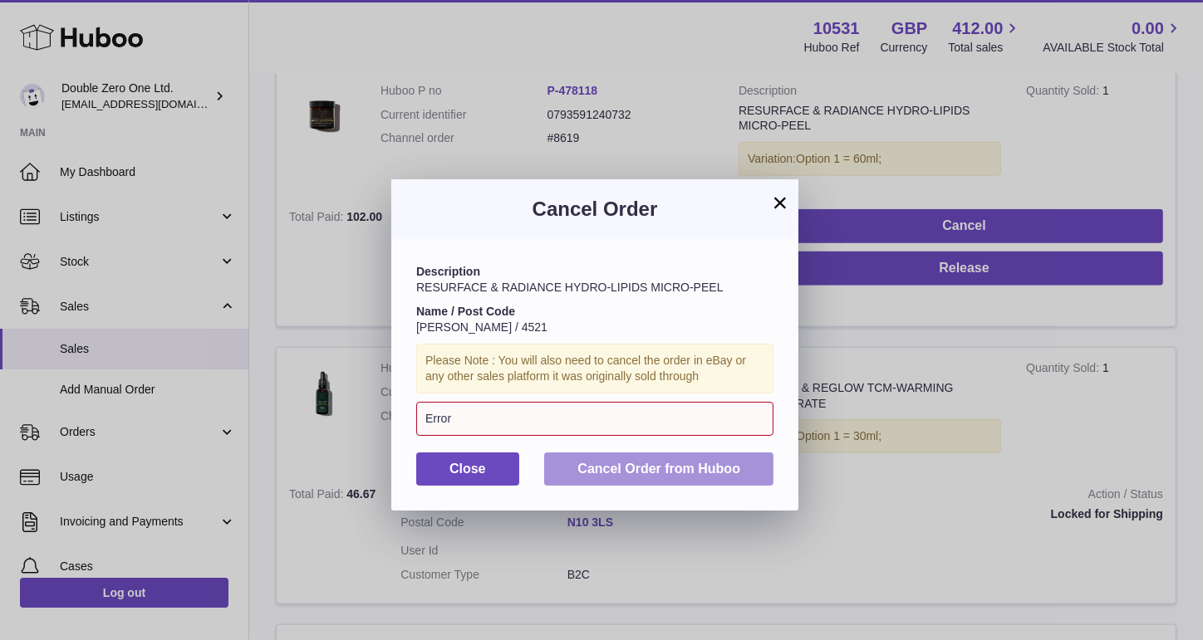 Image resolution: width=1203 pixels, height=640 pixels. Describe the element at coordinates (659, 469) in the screenshot. I see `button: Cancel Order from Huboo` at that location.